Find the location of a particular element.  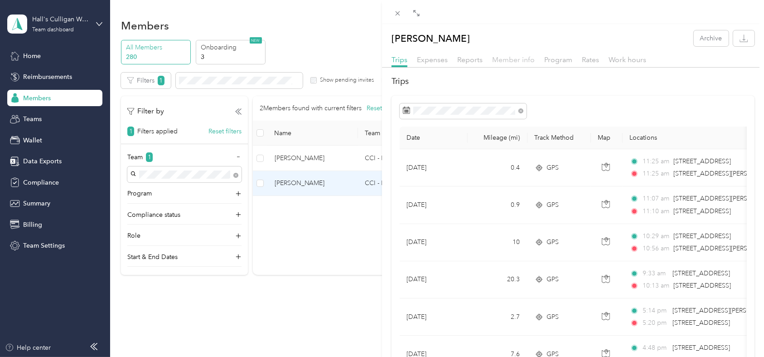

th: Date is located at coordinates (434, 138).